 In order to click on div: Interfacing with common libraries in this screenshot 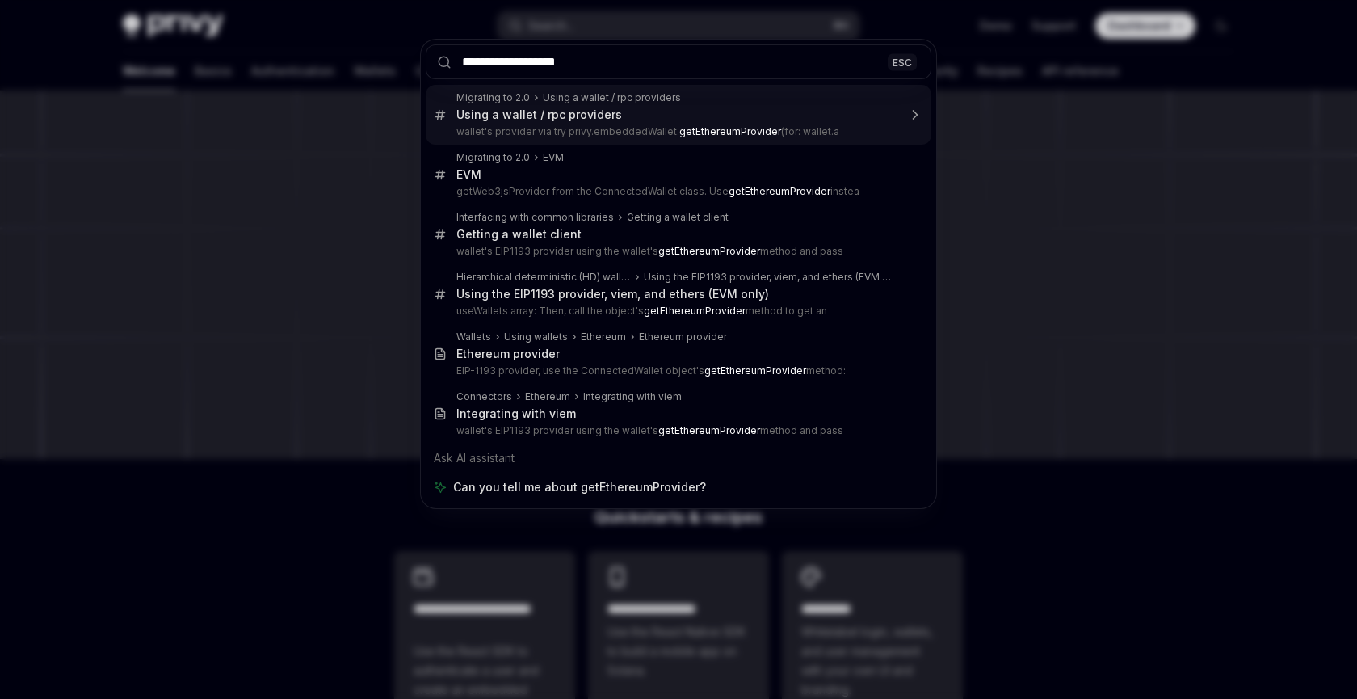, I will do `click(535, 217)`.